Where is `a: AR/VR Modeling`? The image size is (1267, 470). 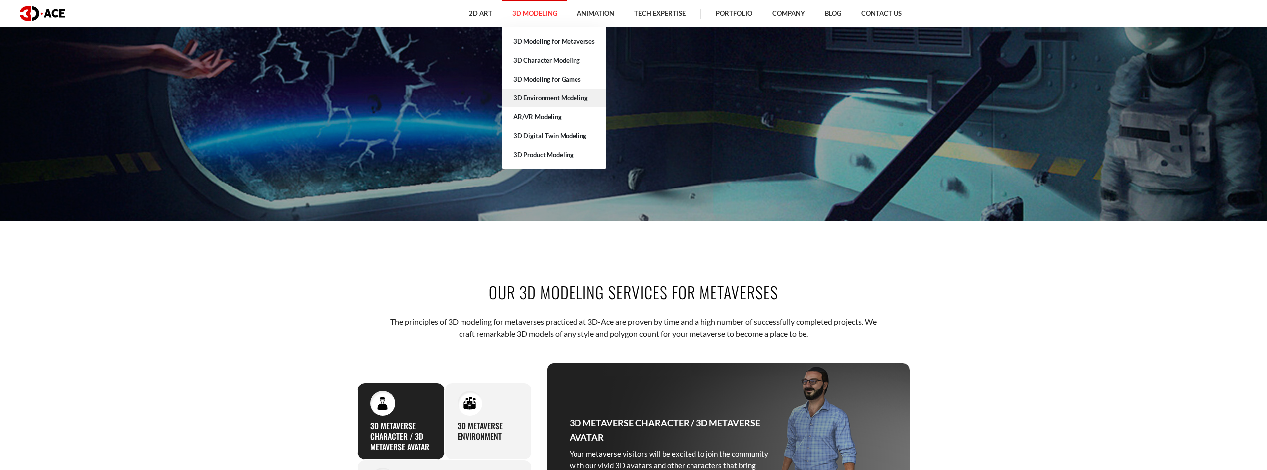 a: AR/VR Modeling is located at coordinates (554, 117).